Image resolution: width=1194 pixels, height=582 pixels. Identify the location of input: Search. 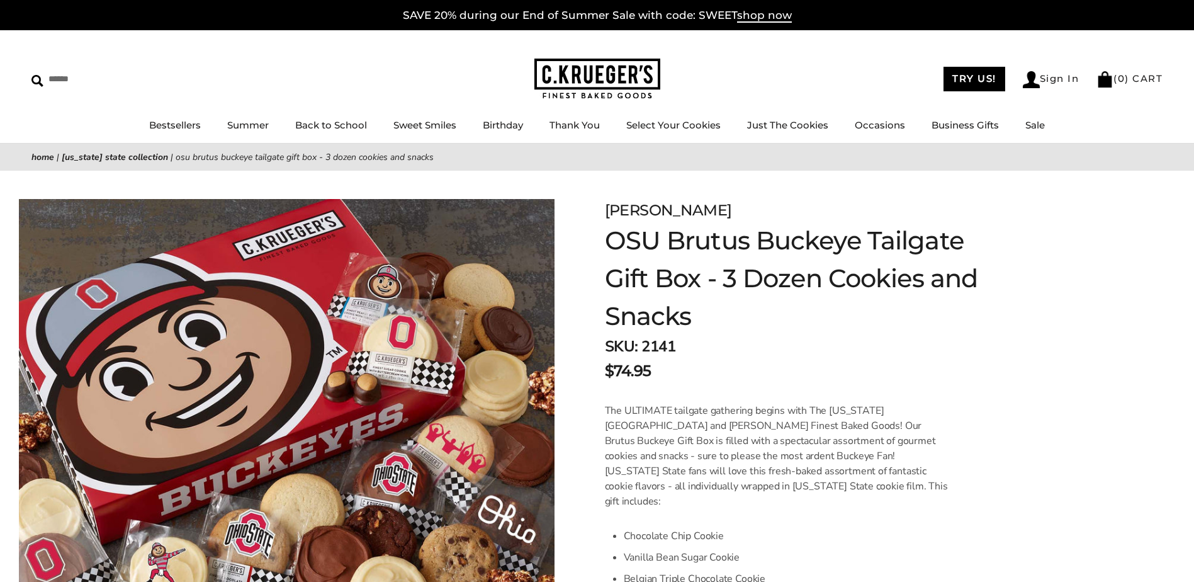
(106, 79).